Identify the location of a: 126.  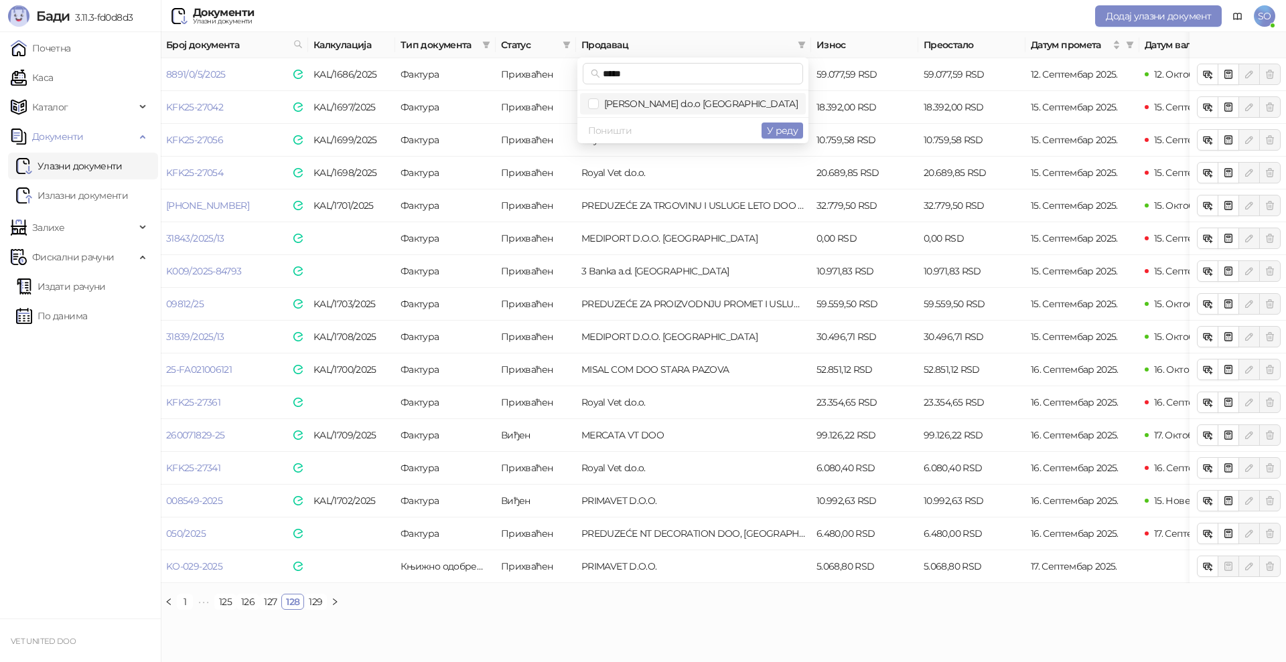
(248, 602).